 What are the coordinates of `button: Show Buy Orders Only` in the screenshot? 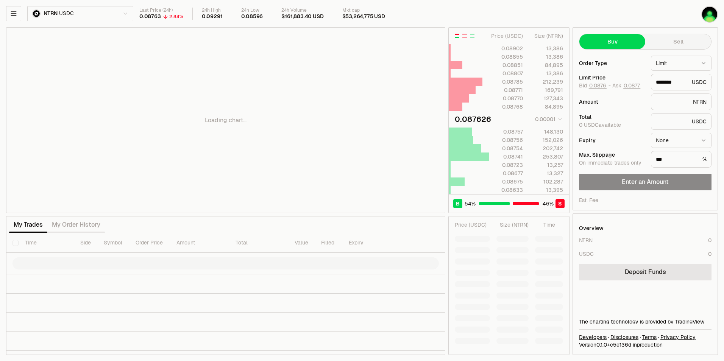 It's located at (472, 36).